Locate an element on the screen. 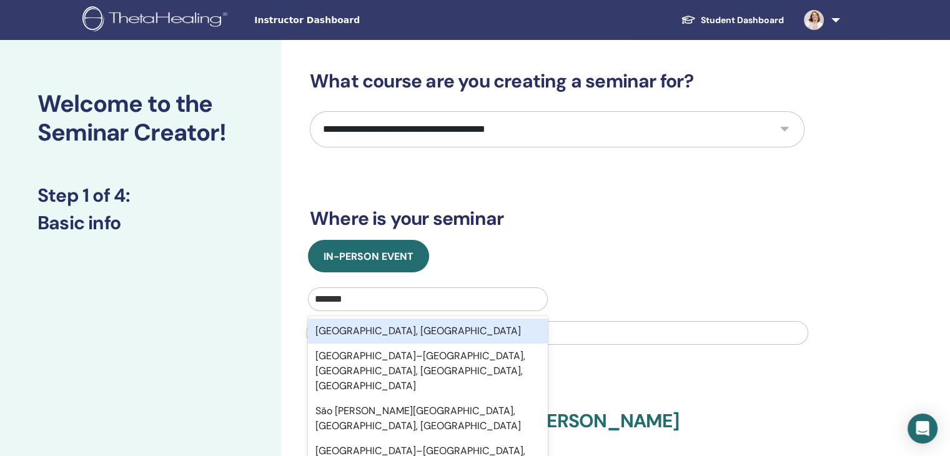  h3: Step 1 of 4 : is located at coordinates (140, 195).